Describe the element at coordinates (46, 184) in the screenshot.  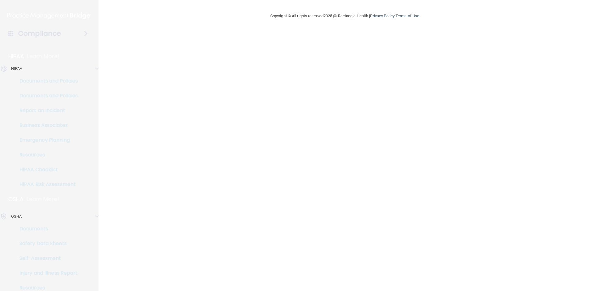
I see `p: HIPAA Risk Assessment` at that location.